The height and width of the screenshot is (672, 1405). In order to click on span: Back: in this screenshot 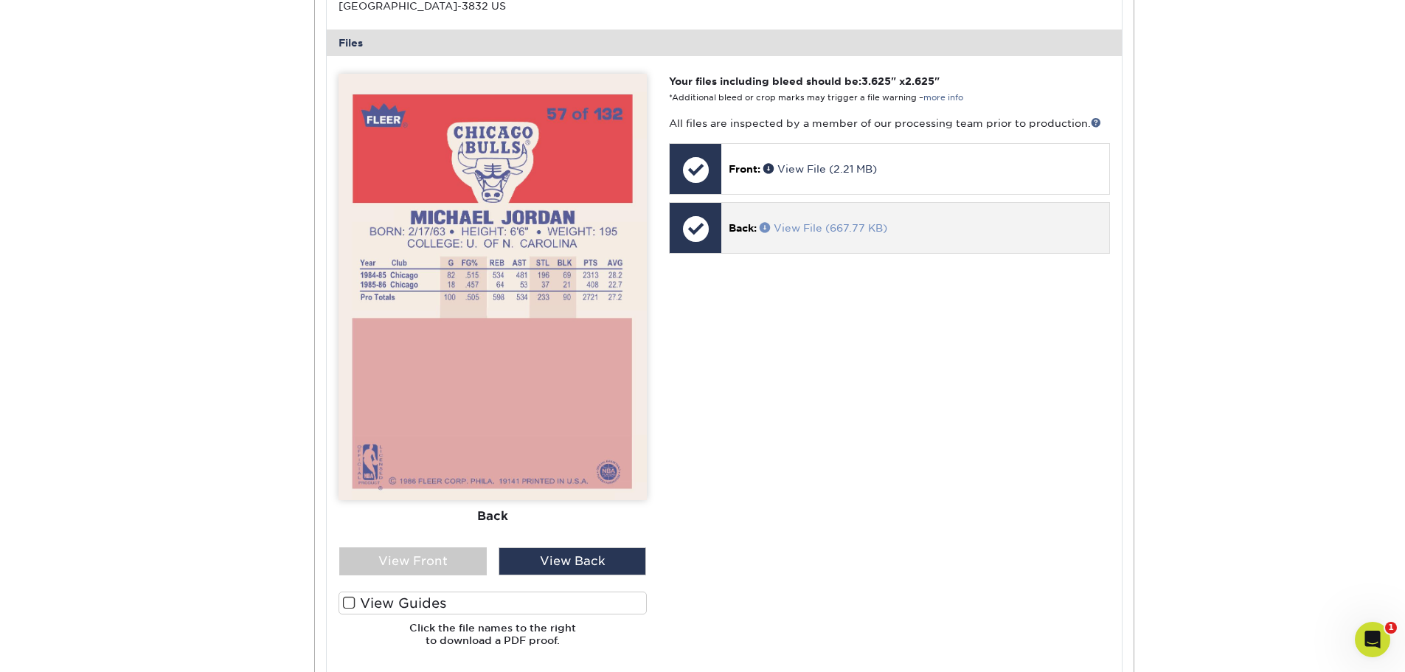, I will do `click(742, 228)`.